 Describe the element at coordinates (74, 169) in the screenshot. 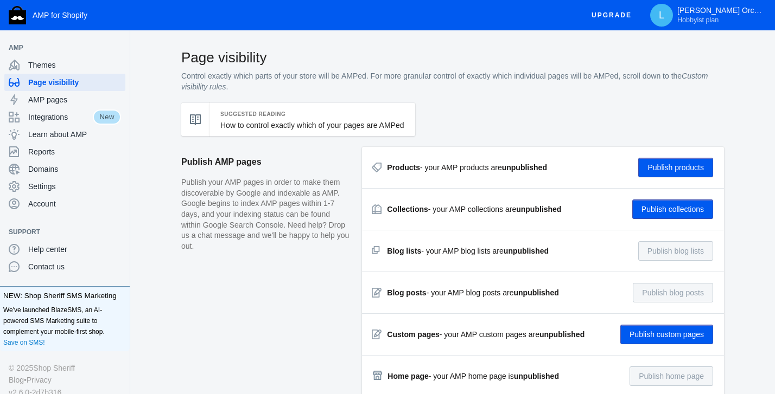

I see `span: Domains` at that location.